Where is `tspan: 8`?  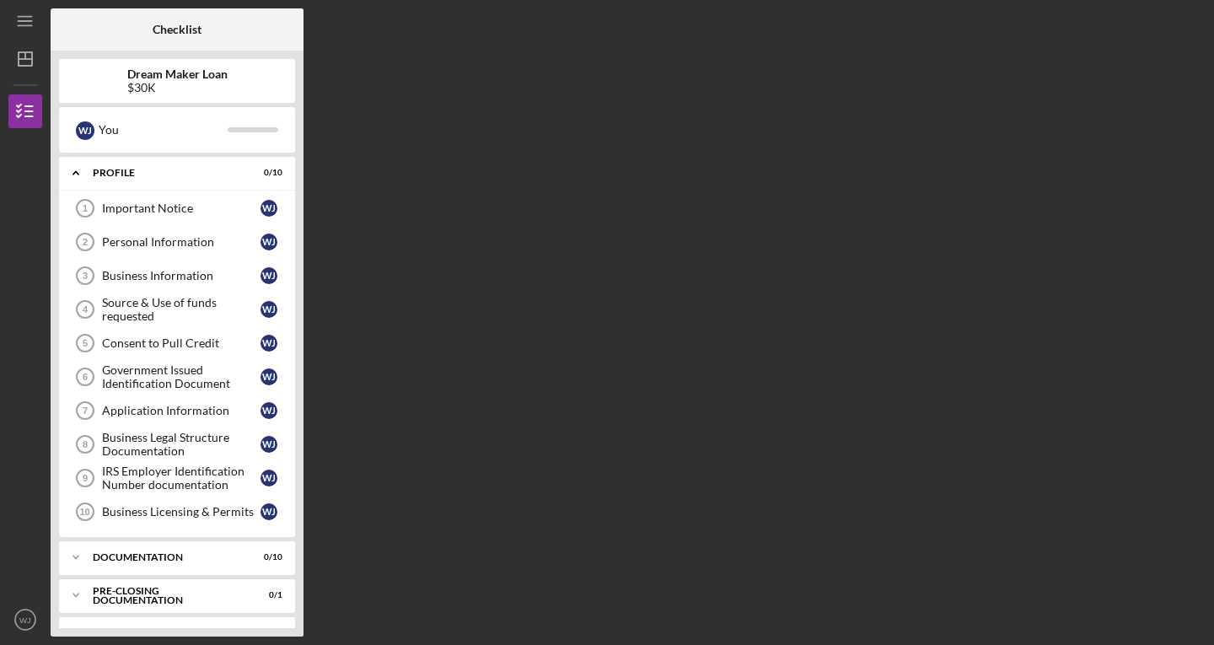 tspan: 8 is located at coordinates (85, 444).